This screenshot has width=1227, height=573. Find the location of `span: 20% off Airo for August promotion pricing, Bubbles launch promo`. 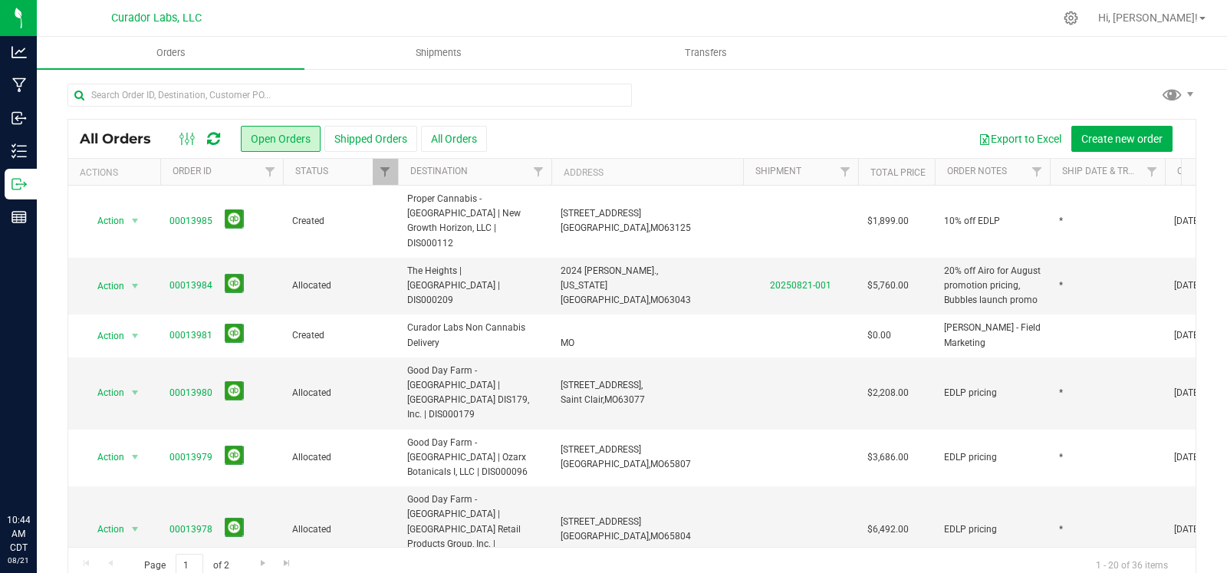

span: 20% off Airo for August promotion pricing, Bubbles launch promo is located at coordinates (993, 286).